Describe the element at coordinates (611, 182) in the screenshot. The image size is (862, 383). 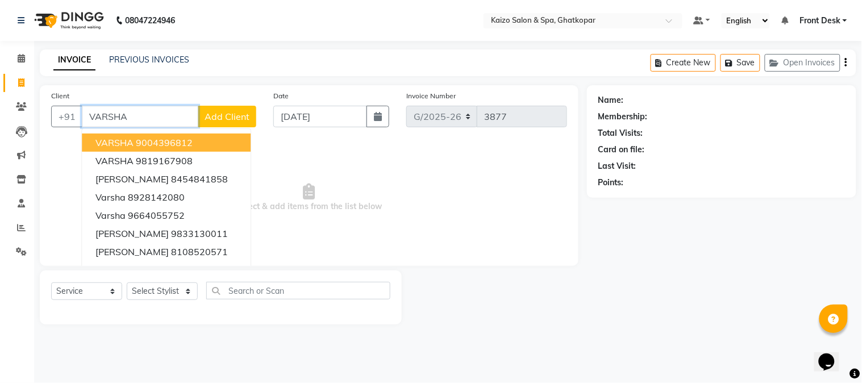
I see `div: Points:` at that location.